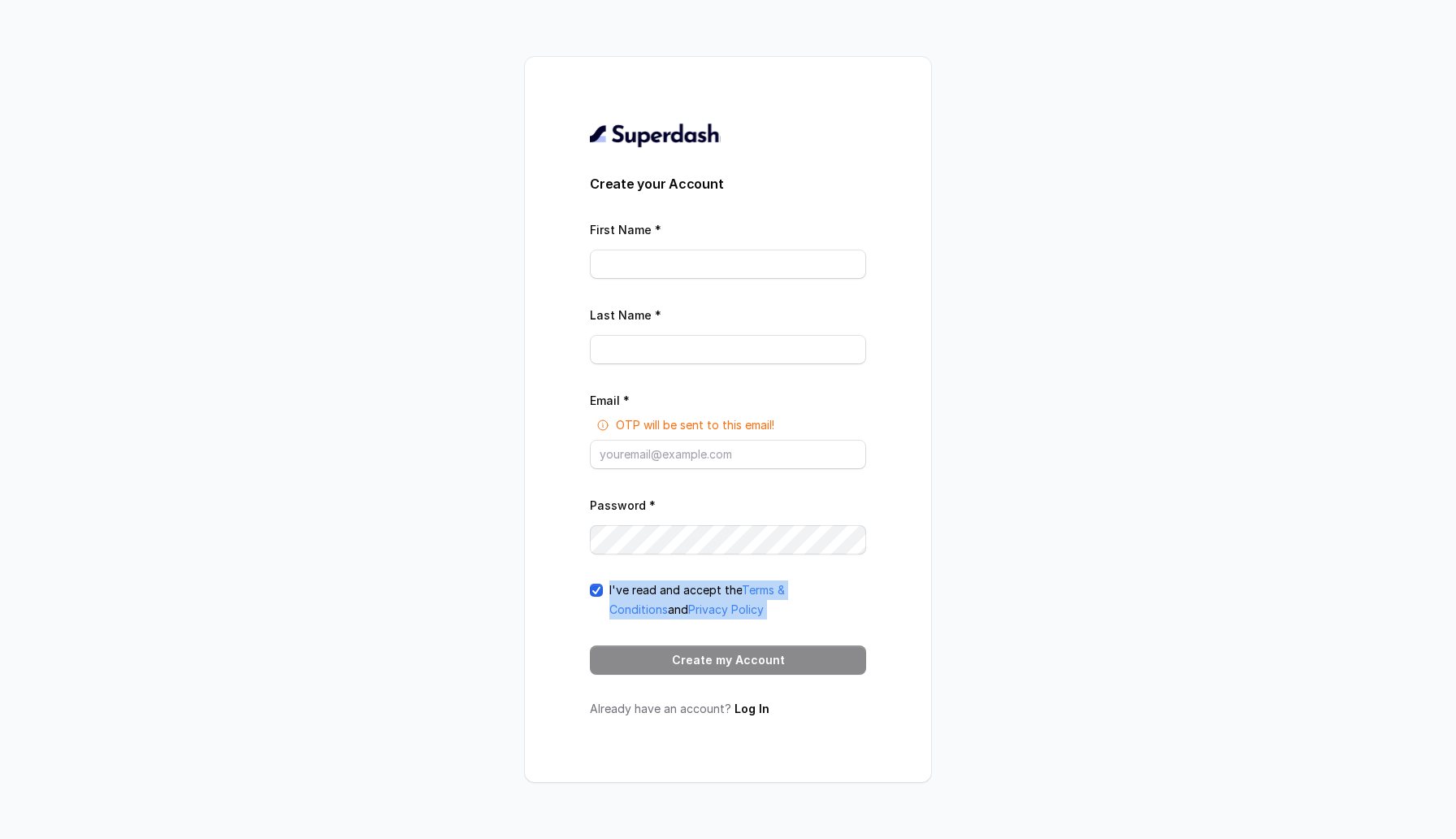 The width and height of the screenshot is (1456, 839). What do you see at coordinates (726, 609) in the screenshot?
I see `a: Privacy Policy` at bounding box center [726, 609].